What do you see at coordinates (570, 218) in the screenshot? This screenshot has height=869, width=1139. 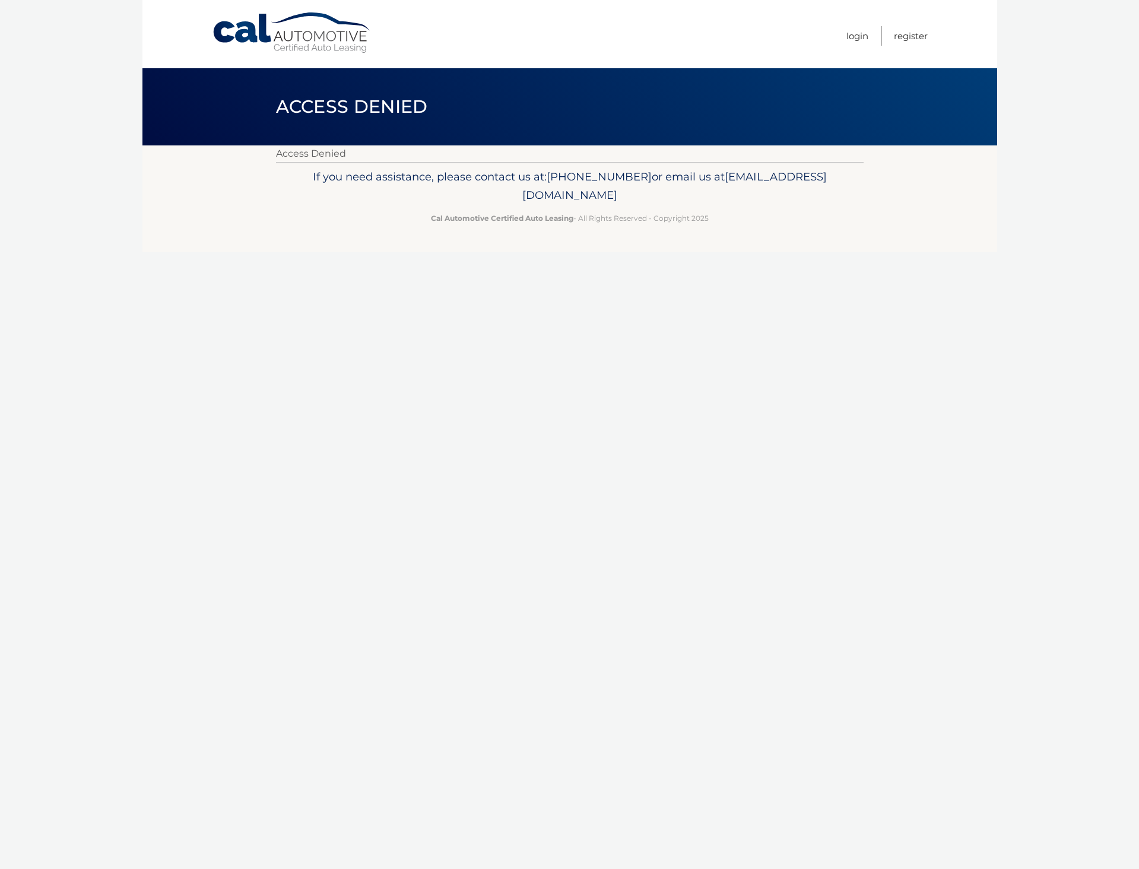 I see `p: - All Rights Reserved - Copyright 2025` at bounding box center [570, 218].